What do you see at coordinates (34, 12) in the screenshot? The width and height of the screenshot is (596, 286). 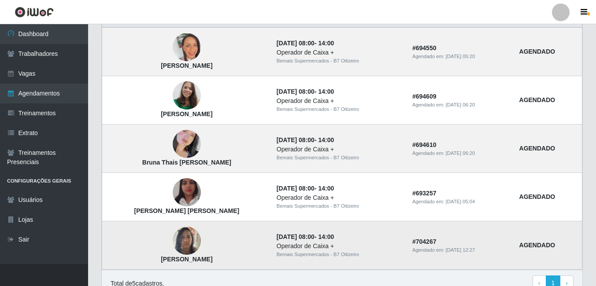 I see `img: CoreUI Logo` at bounding box center [34, 12].